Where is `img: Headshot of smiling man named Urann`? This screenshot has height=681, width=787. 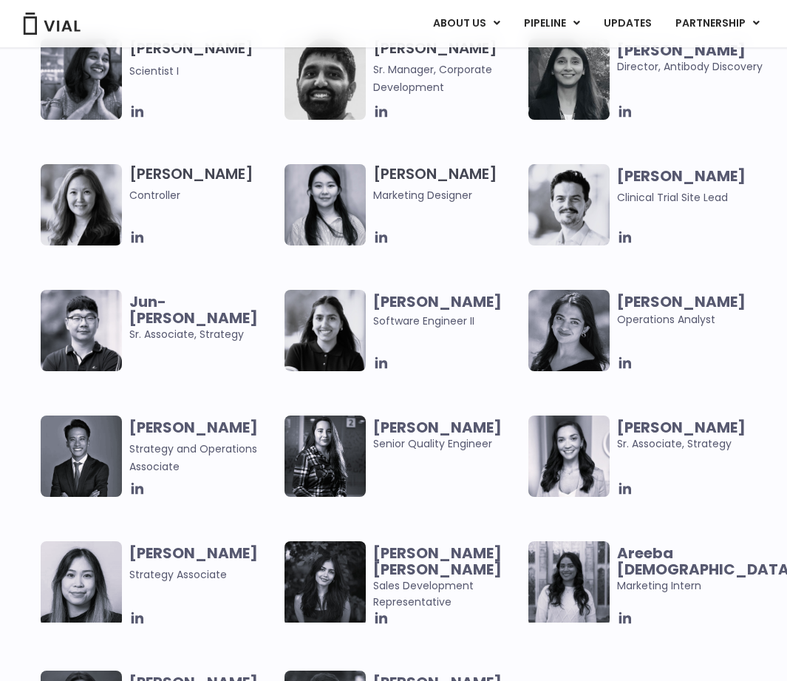
img: Headshot of smiling man named Urann is located at coordinates (81, 456).